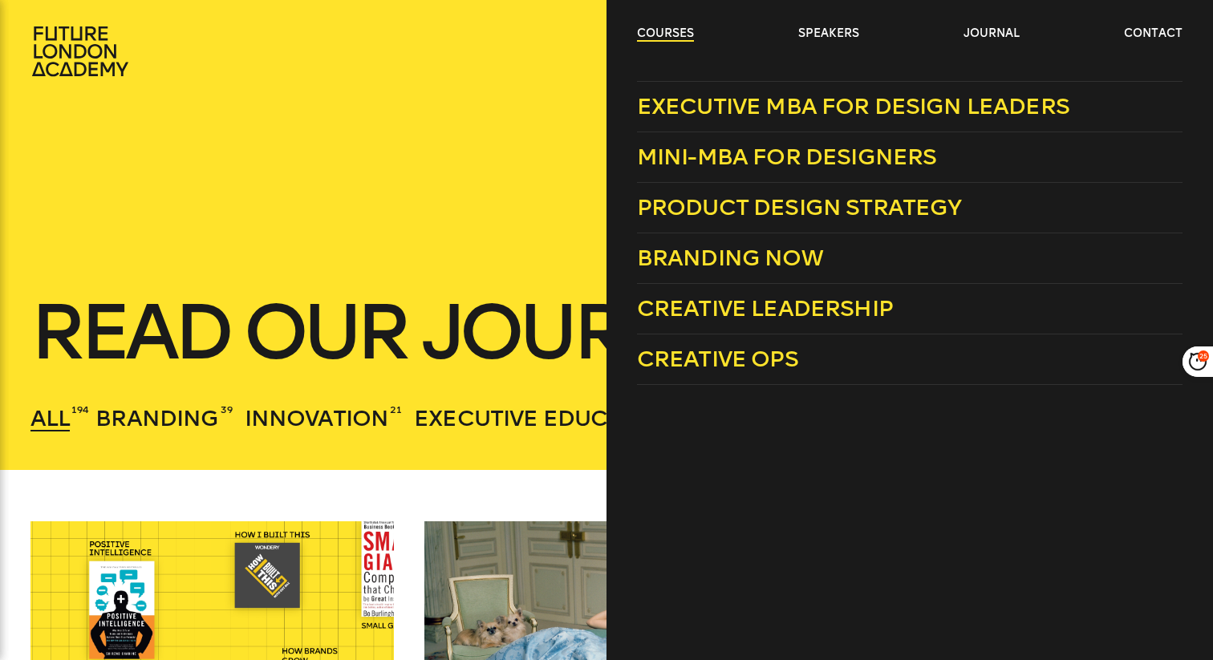 This screenshot has height=660, width=1213. I want to click on a: journal, so click(992, 34).